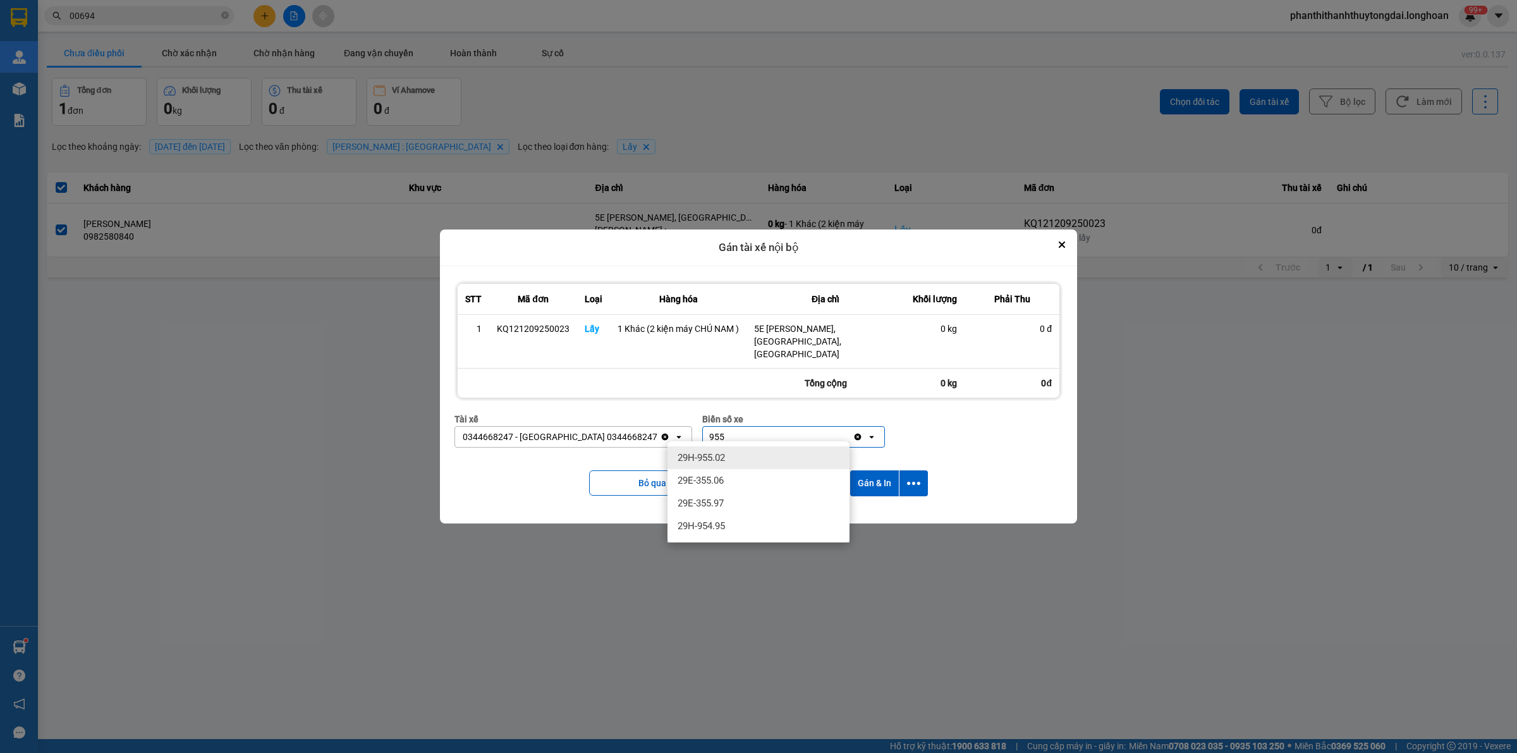  Describe the element at coordinates (874, 483) in the screenshot. I see `button: Gán & In` at that location.